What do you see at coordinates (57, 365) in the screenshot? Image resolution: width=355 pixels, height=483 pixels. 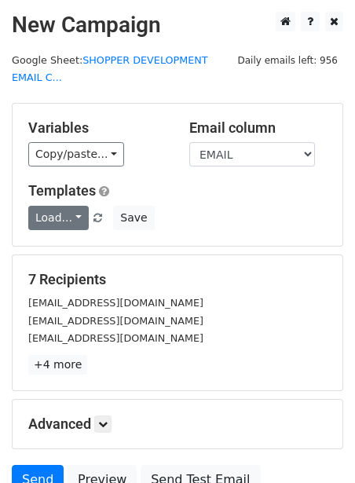 I see `a: +4 more` at bounding box center [57, 365].